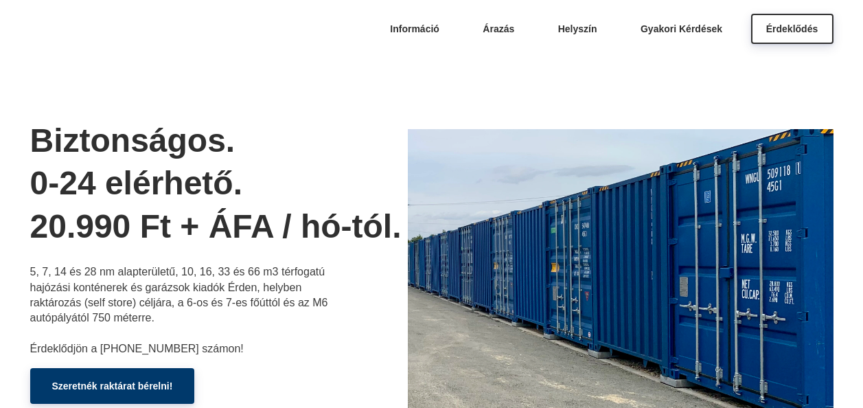 This screenshot has width=863, height=408. I want to click on a: Árazás, so click(498, 29).